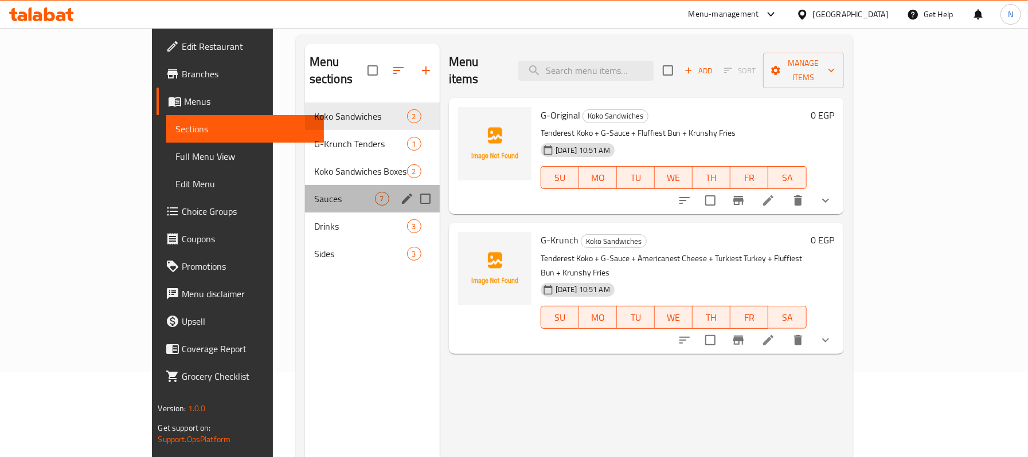  Describe the element at coordinates (338, 71) in the screenshot. I see `h2: Menu sections` at that location.